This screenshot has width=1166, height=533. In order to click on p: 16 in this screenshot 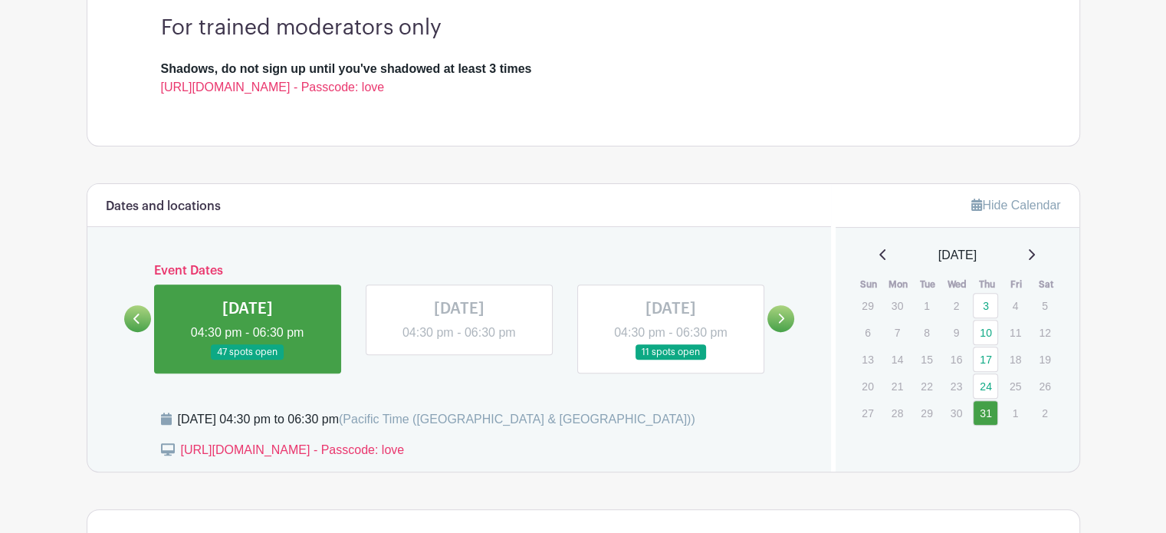, I will do `click(956, 359)`.